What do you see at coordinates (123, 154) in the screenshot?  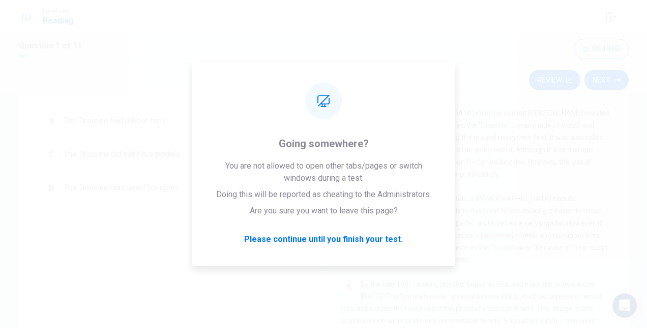 I see `span: The Draisine did not have pedals.` at bounding box center [123, 154].